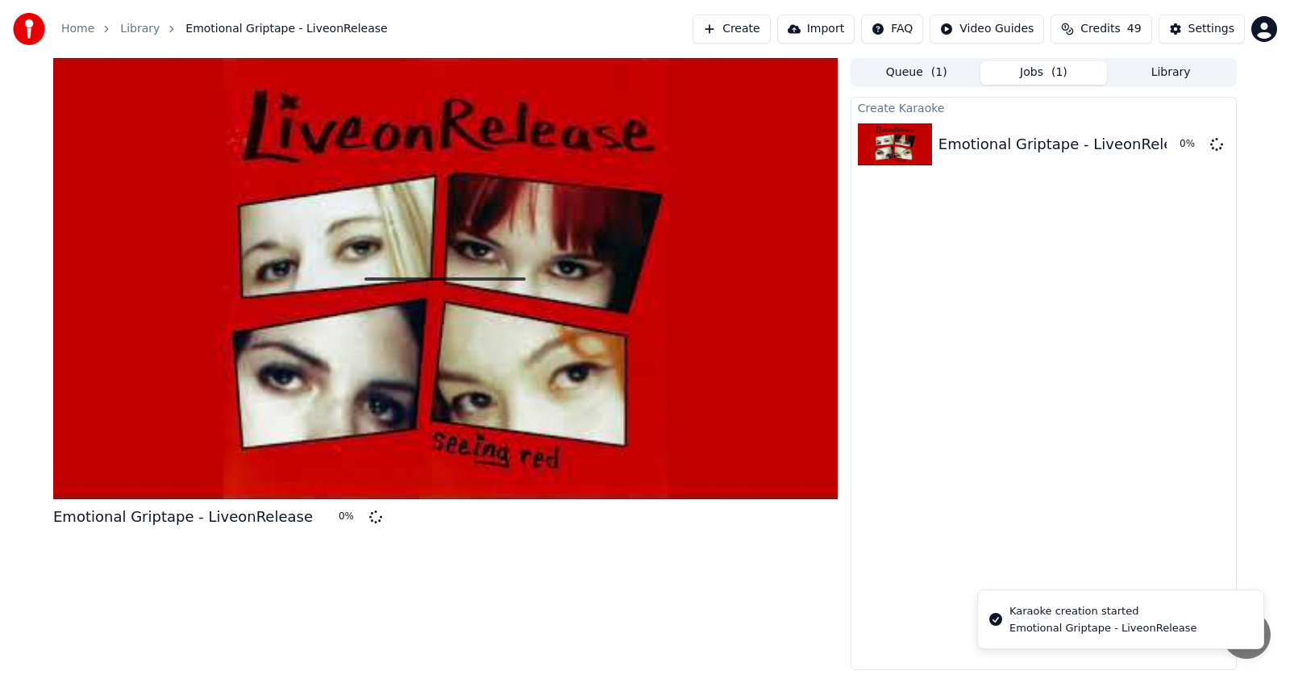 The width and height of the screenshot is (1290, 675). I want to click on button: Settings, so click(1201, 29).